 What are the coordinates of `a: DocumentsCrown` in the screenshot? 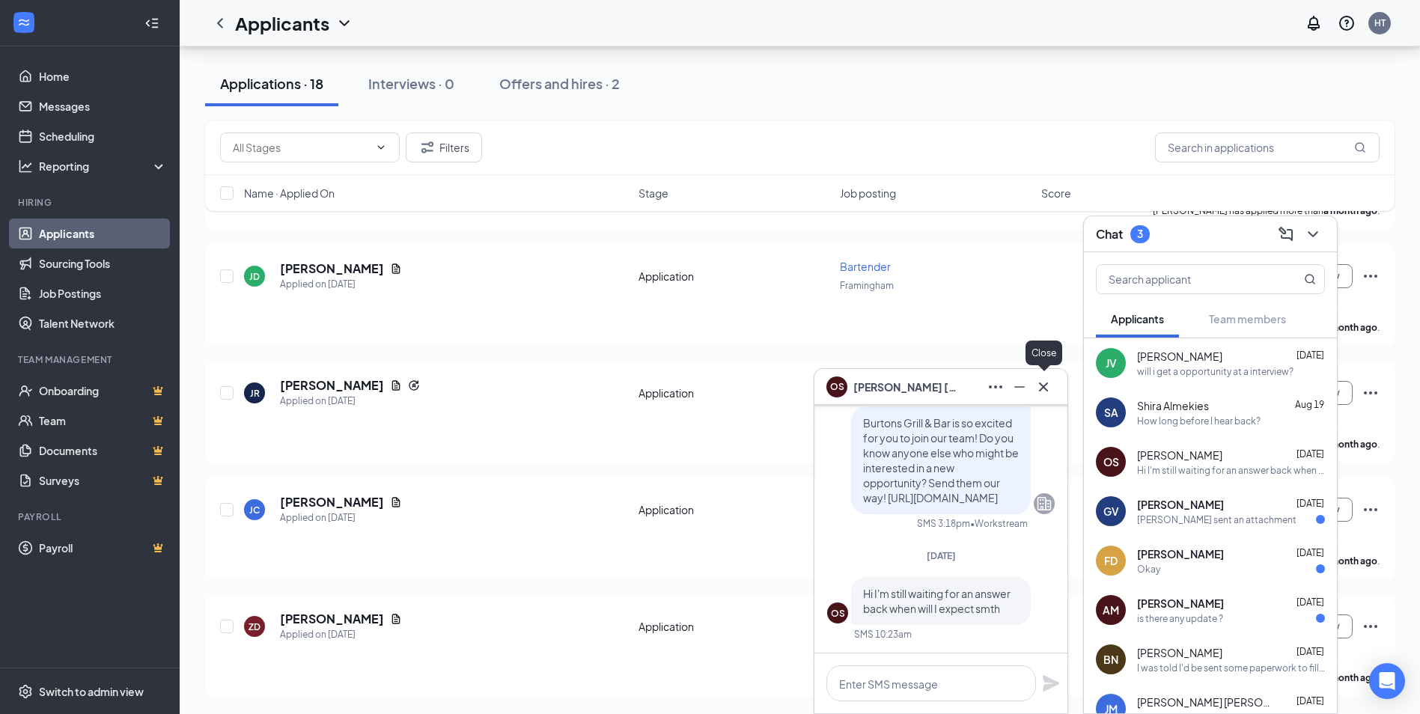 It's located at (103, 451).